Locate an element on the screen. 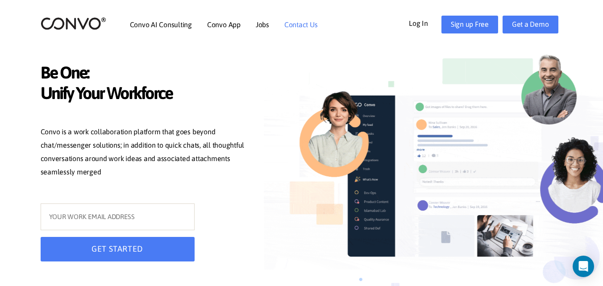 The image size is (603, 286). a: Sign up Free is located at coordinates (470, 25).